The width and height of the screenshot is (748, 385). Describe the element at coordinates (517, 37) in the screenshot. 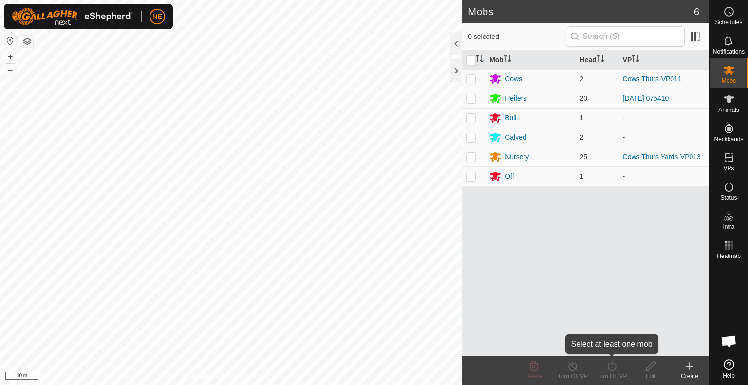

I see `span: 0 selected` at that location.